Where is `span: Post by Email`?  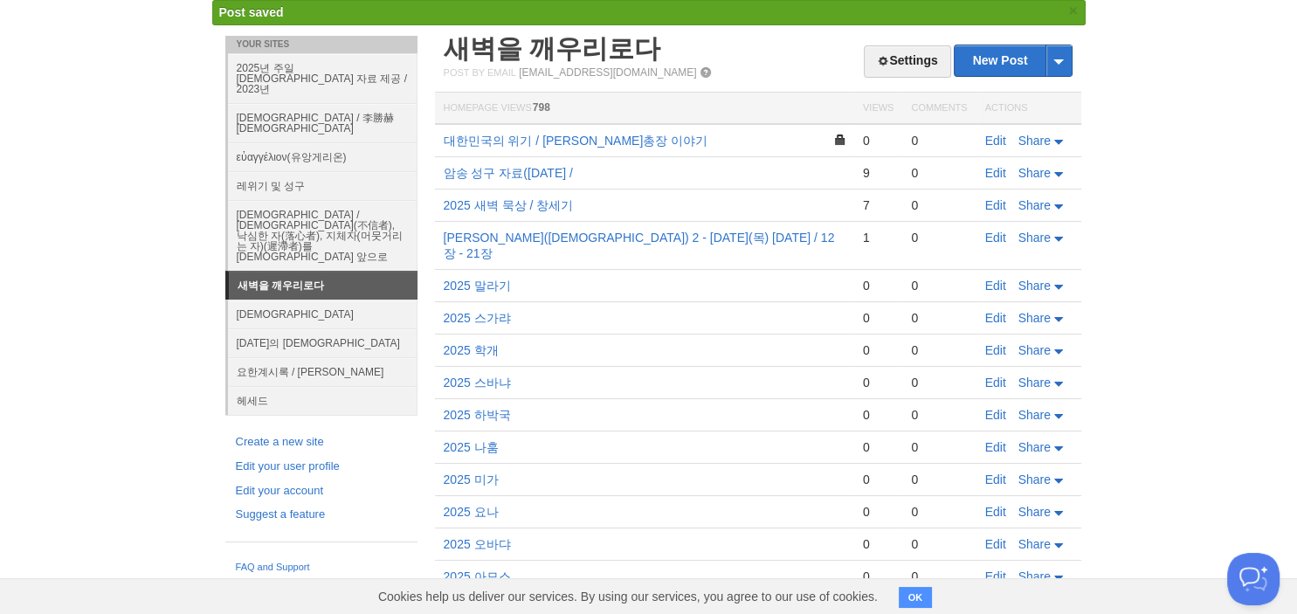 span: Post by Email is located at coordinates (479, 72).